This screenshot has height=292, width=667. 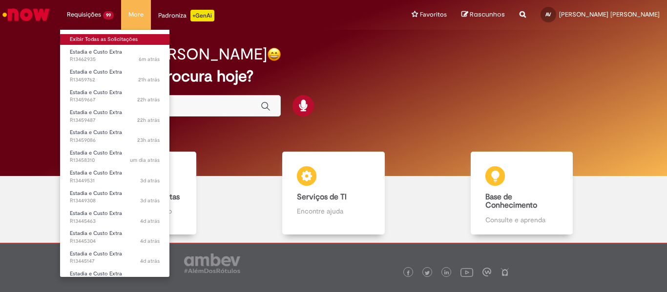 What do you see at coordinates (144, 197) in the screenshot?
I see `b: Catálogo de Ofertas` at bounding box center [144, 197].